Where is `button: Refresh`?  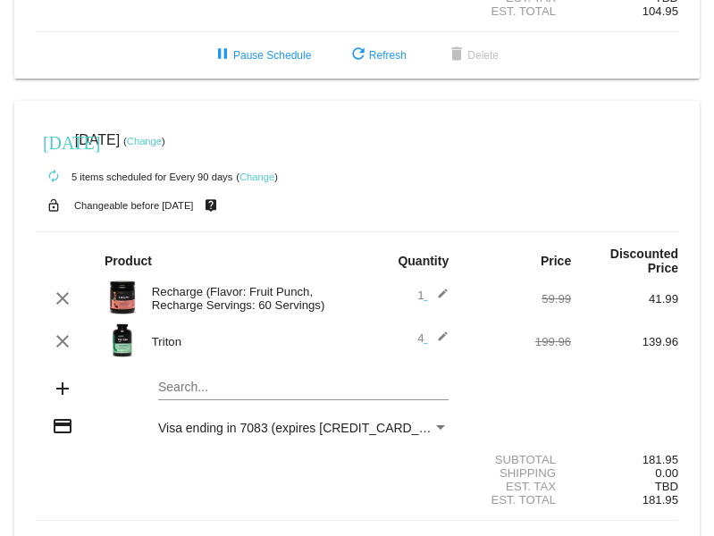
button: Refresh is located at coordinates (377, 55).